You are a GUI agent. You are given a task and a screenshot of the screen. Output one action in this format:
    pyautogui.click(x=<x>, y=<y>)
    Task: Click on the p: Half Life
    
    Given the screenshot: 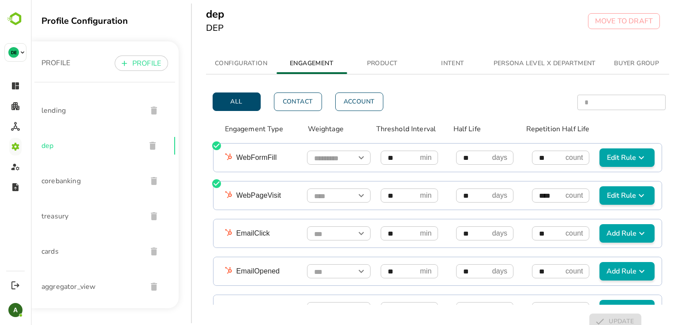 What is the action you would take?
    pyautogui.click(x=453, y=129)
    